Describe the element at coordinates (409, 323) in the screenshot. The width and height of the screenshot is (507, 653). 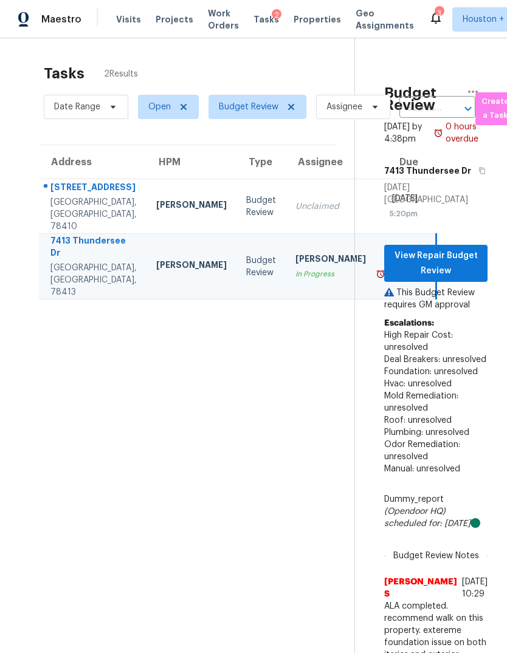
I see `b: Escalations:` at that location.